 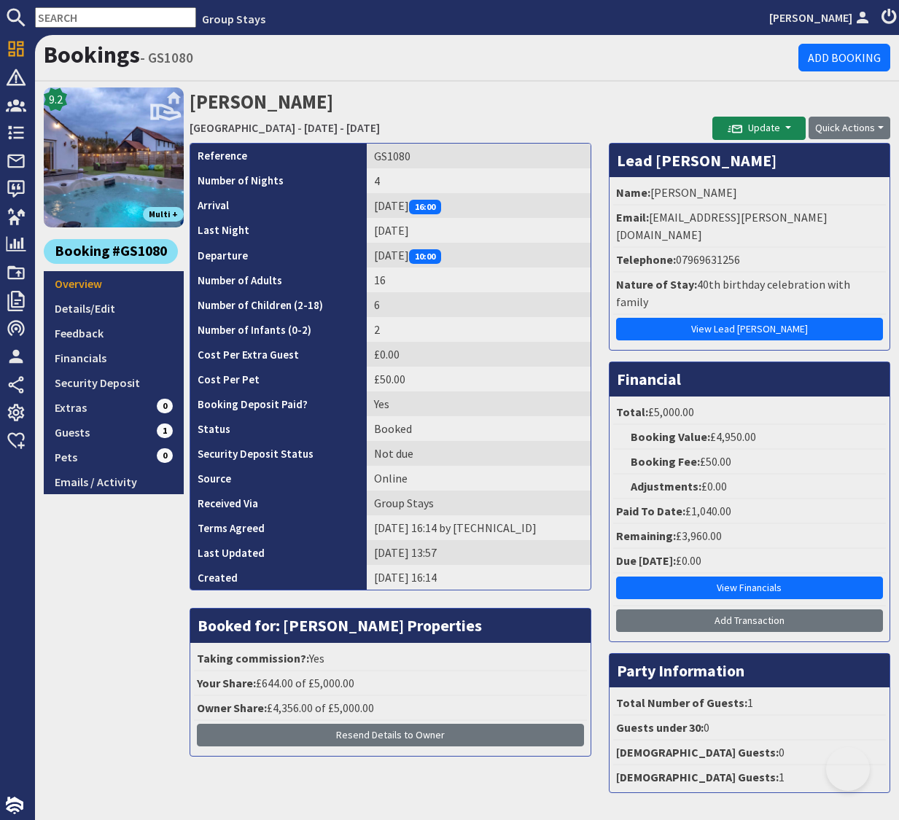 I want to click on th: Departure, so click(x=278, y=255).